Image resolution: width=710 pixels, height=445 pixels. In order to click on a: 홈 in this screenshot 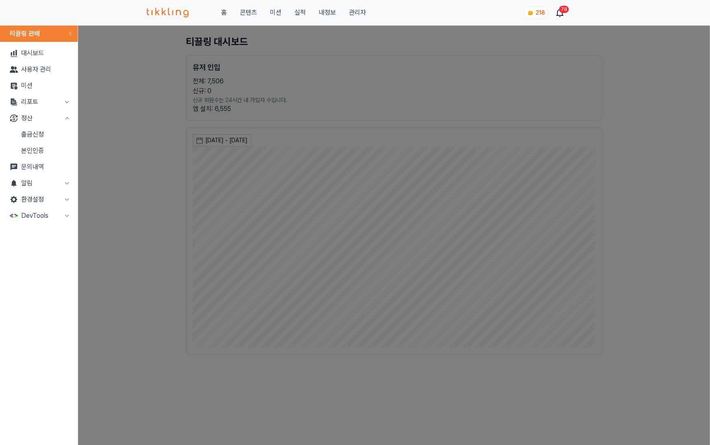, I will do `click(224, 13)`.